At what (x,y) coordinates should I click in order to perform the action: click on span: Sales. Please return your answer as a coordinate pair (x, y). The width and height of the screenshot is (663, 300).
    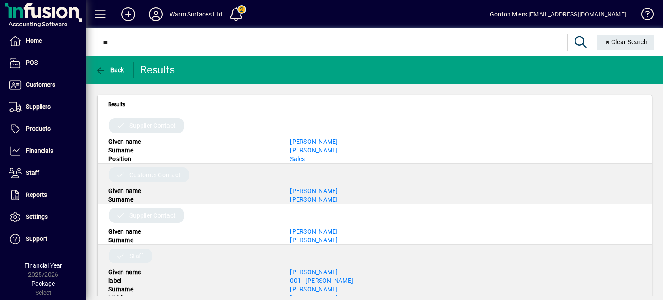
    Looking at the image, I should click on (298, 159).